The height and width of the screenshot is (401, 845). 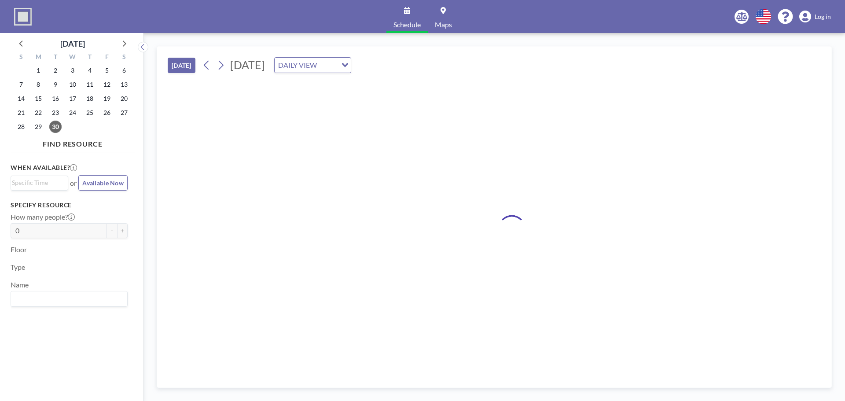 What do you see at coordinates (90, 113) in the screenshot?
I see `span: Thursday, September 25, 2025` at bounding box center [90, 113].